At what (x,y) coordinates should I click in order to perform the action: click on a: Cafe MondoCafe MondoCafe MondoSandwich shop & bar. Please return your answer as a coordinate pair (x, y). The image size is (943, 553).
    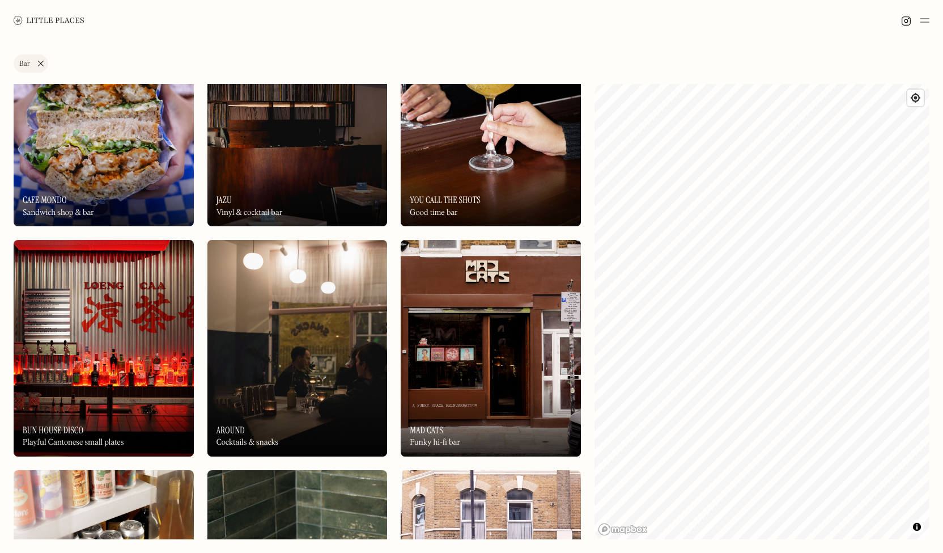
    Looking at the image, I should click on (104, 118).